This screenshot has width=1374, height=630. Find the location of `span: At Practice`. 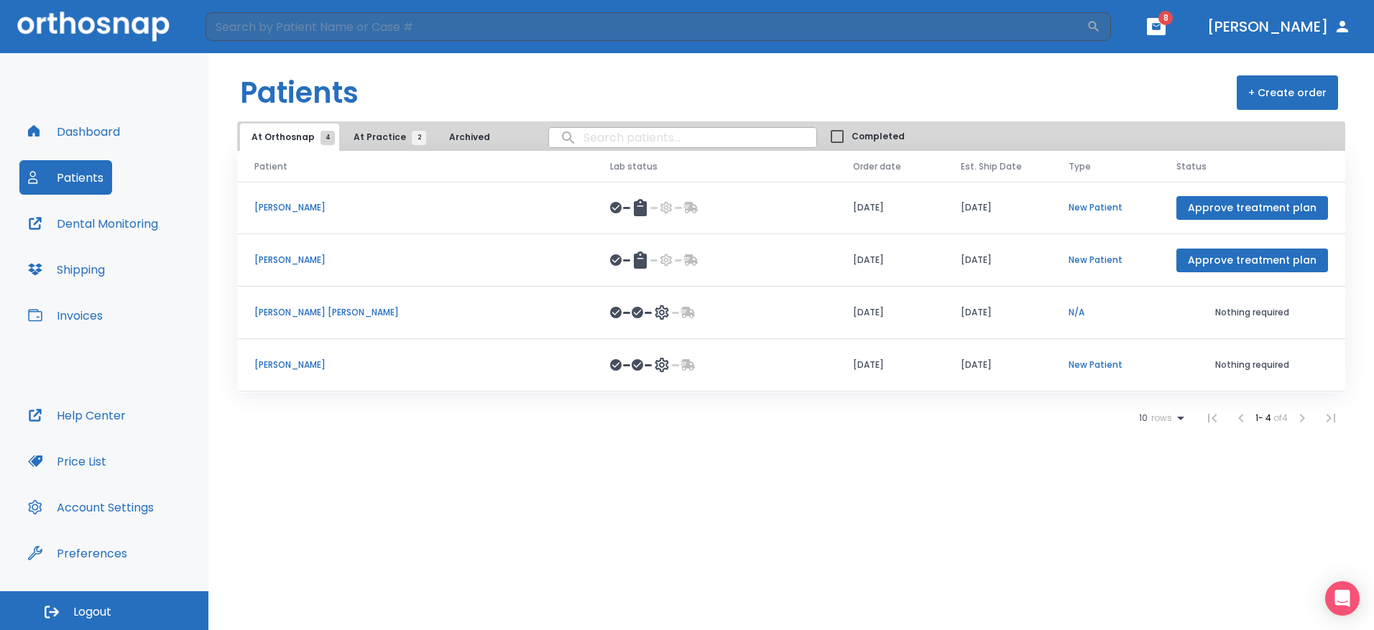

span: At Practice is located at coordinates (386, 137).